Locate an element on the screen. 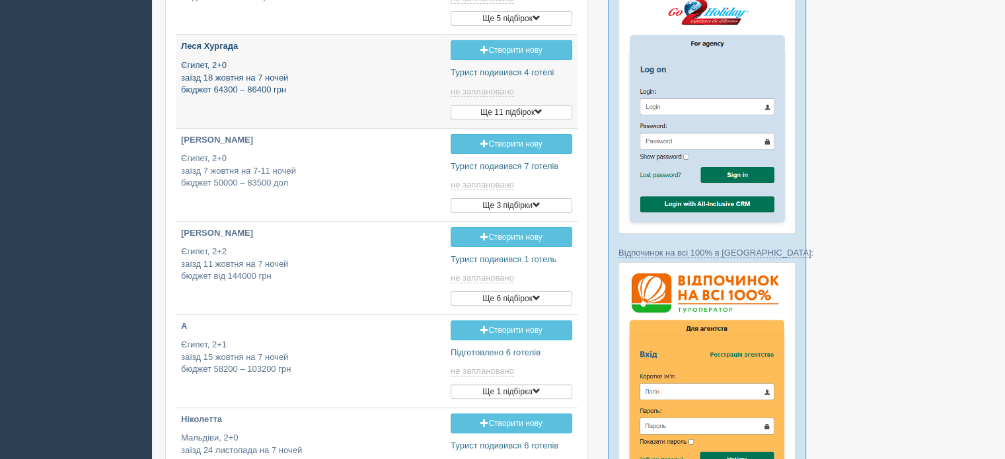 Image resolution: width=1005 pixels, height=459 pixels. p: Ніколетта is located at coordinates (311, 420).